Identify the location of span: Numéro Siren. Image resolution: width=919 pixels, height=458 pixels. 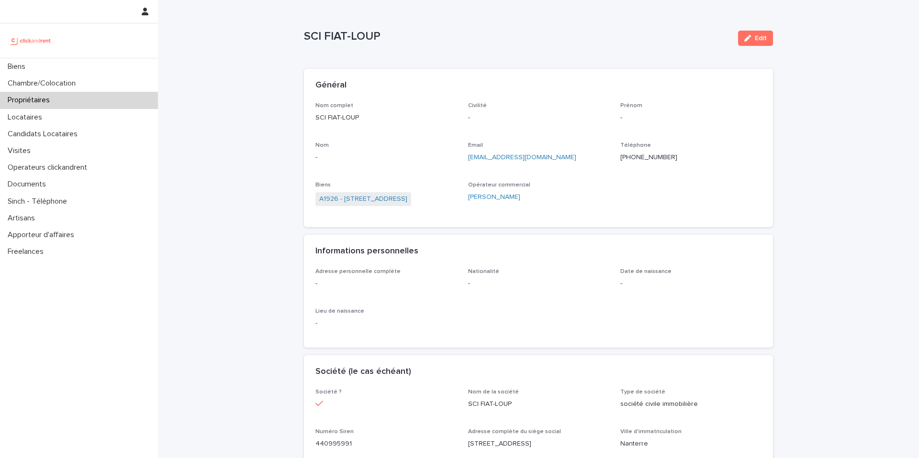
(334, 432).